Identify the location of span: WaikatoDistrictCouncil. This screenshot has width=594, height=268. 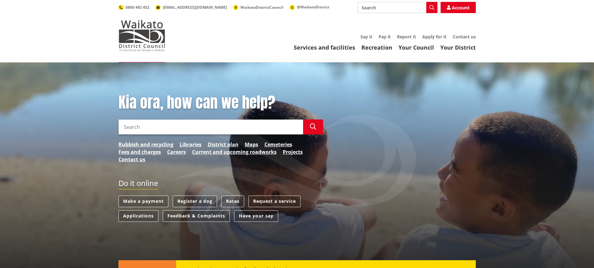
(262, 7).